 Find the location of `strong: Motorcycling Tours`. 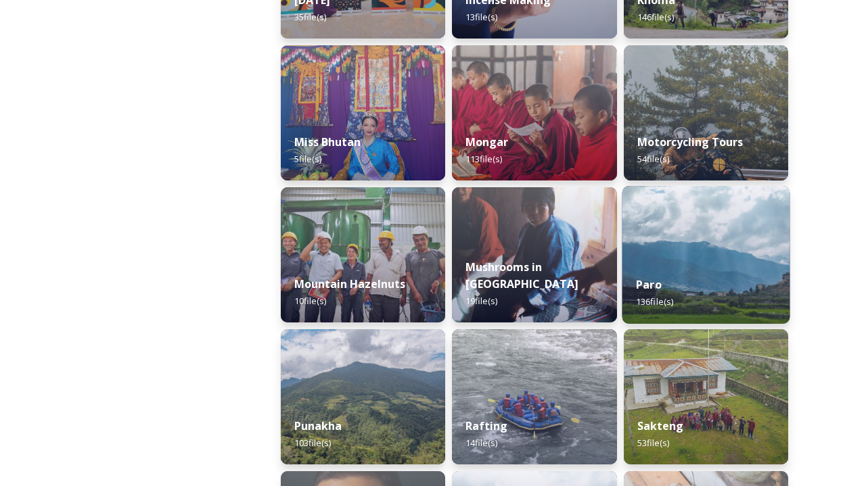

strong: Motorcycling Tours is located at coordinates (690, 142).